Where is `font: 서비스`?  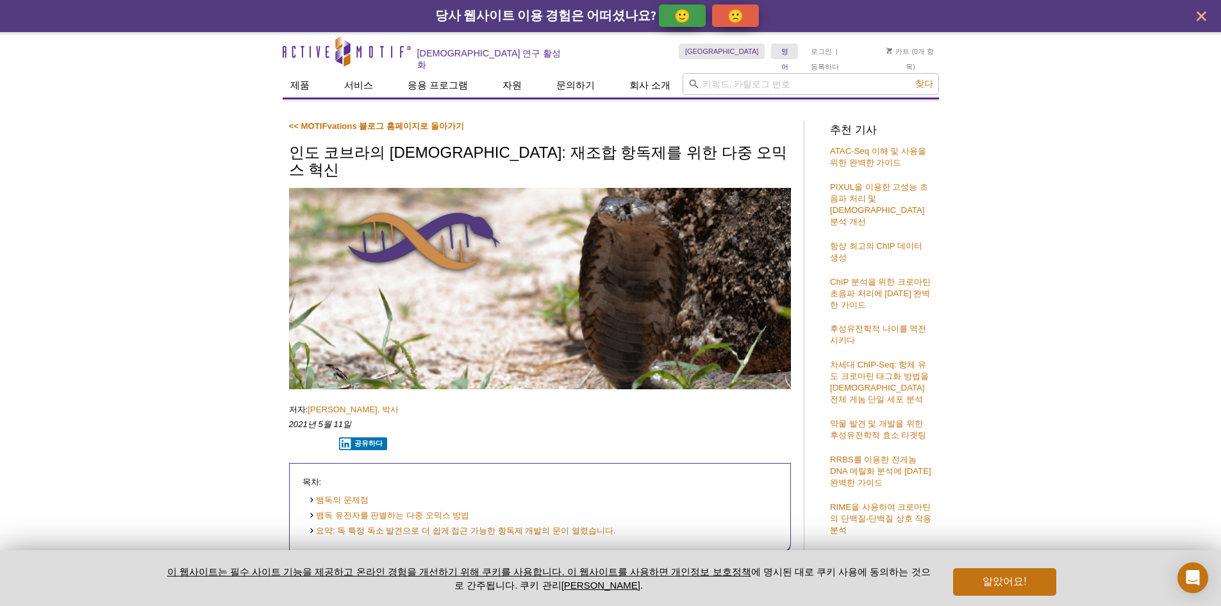
font: 서비스 is located at coordinates (358, 85).